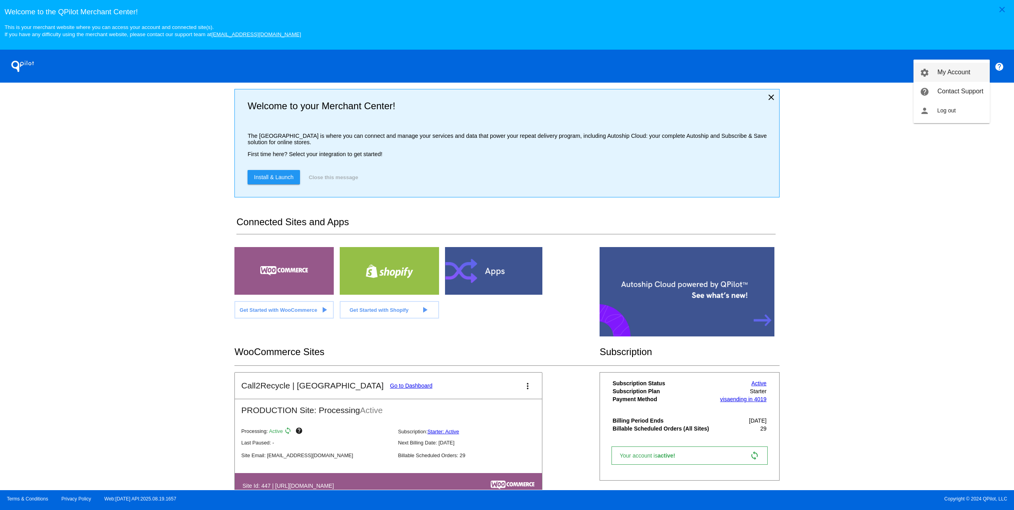 The width and height of the screenshot is (1014, 510). Describe the element at coordinates (947, 111) in the screenshot. I see `span: Log out` at that location.